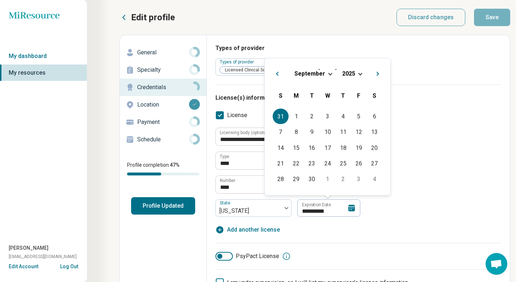 This screenshot has width=516, height=282. What do you see at coordinates (328, 163) in the screenshot?
I see `div: Choose Wednesday, September 24th, 2025` at bounding box center [328, 163].